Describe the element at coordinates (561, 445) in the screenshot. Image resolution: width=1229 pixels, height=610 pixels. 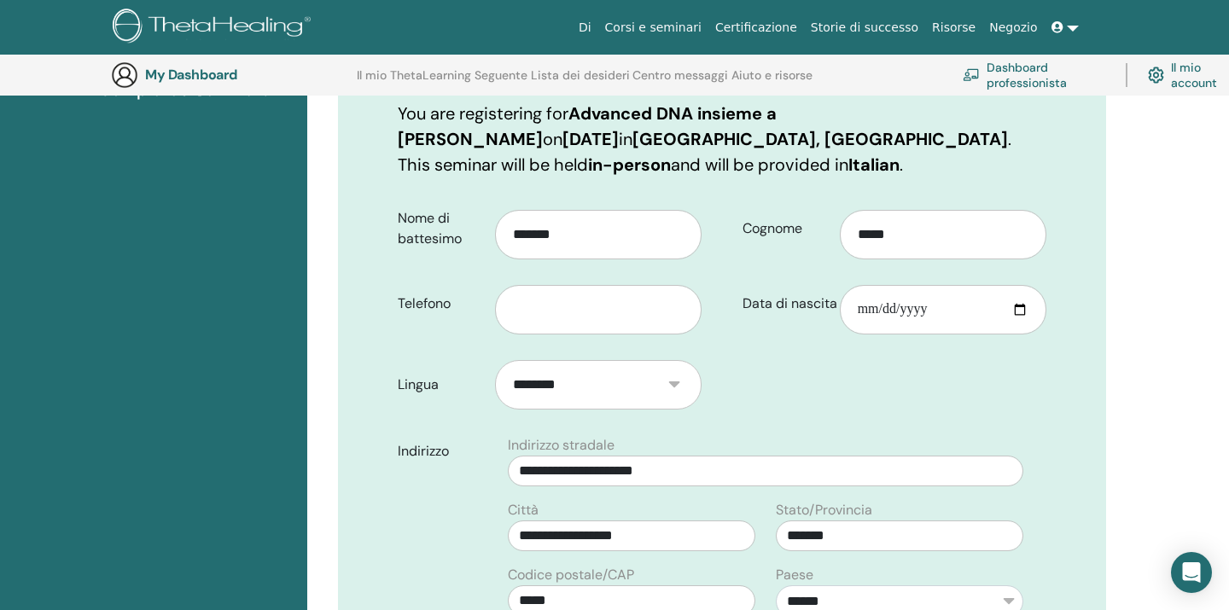
I see `label: Indirizzo stradale` at that location.